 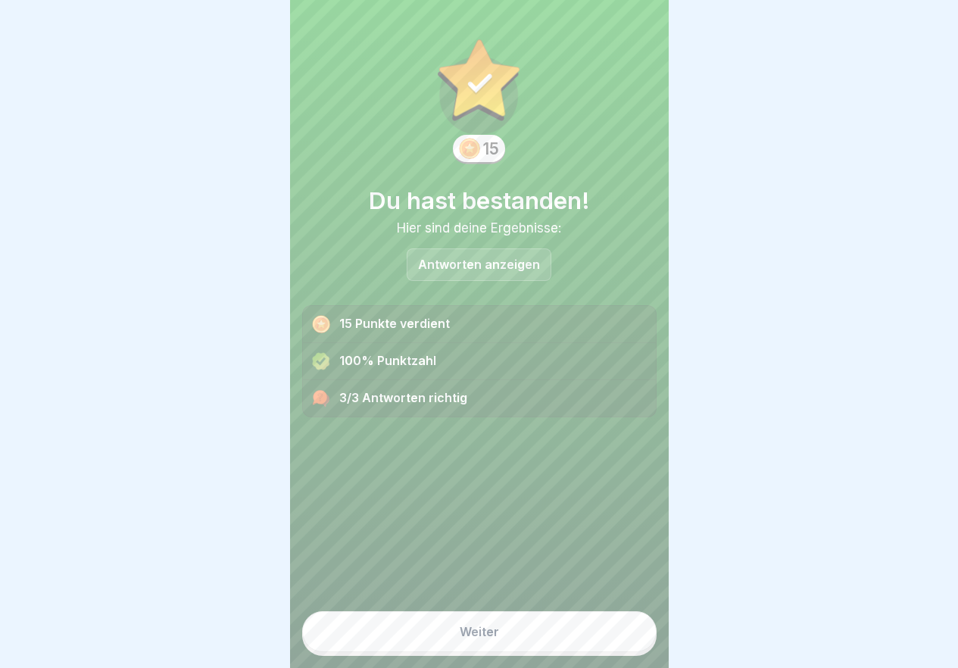 What do you see at coordinates (479, 631) in the screenshot?
I see `button: Weiter` at bounding box center [479, 631].